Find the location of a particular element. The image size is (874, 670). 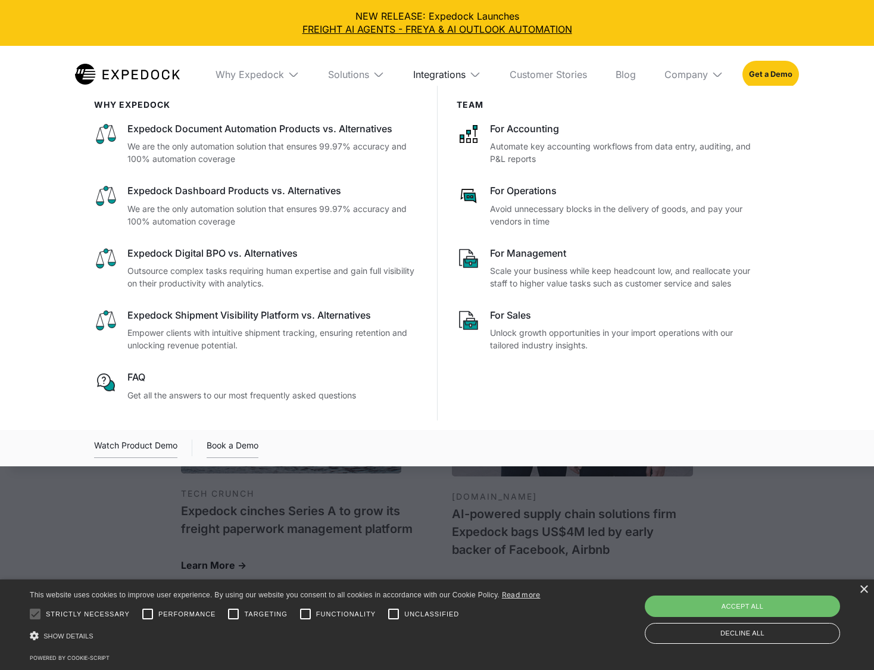

a: Expedock Document Automation Products vs. AlternativesWe are the only automation solution that en... is located at coordinates (256, 144).